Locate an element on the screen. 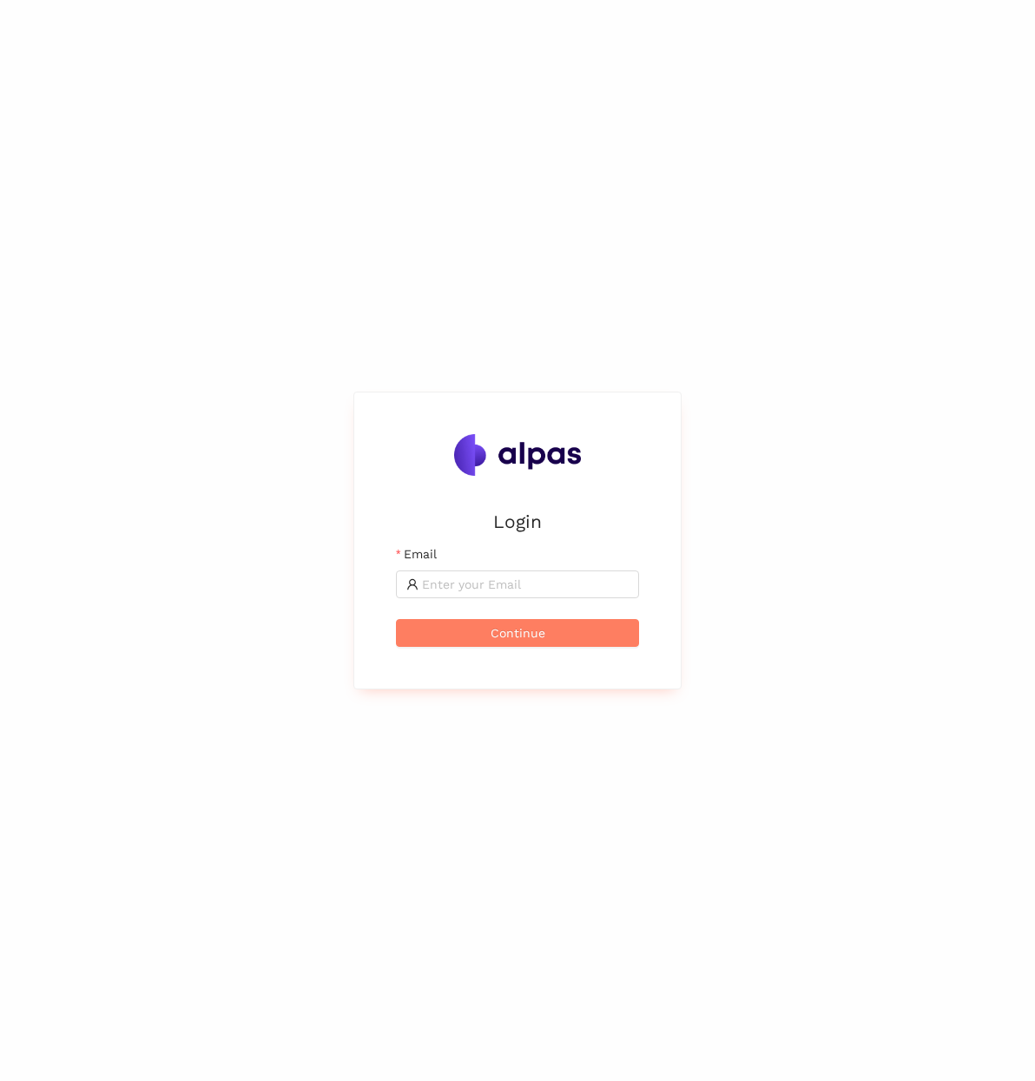  span: Continue is located at coordinates (518, 633).